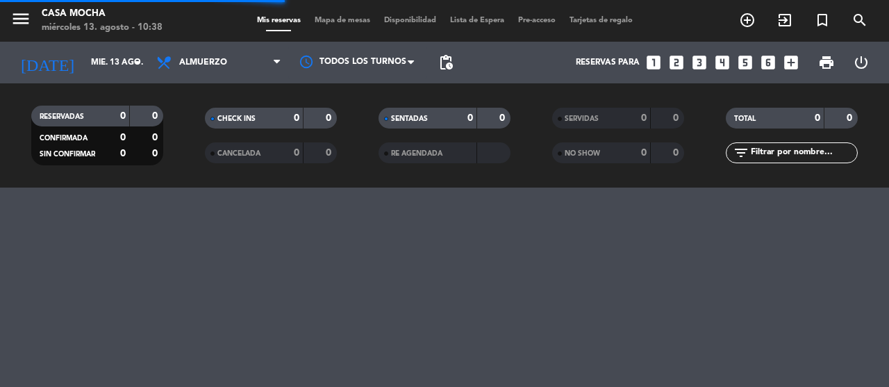 The height and width of the screenshot is (387, 889). Describe the element at coordinates (826, 63) in the screenshot. I see `span: print` at that location.